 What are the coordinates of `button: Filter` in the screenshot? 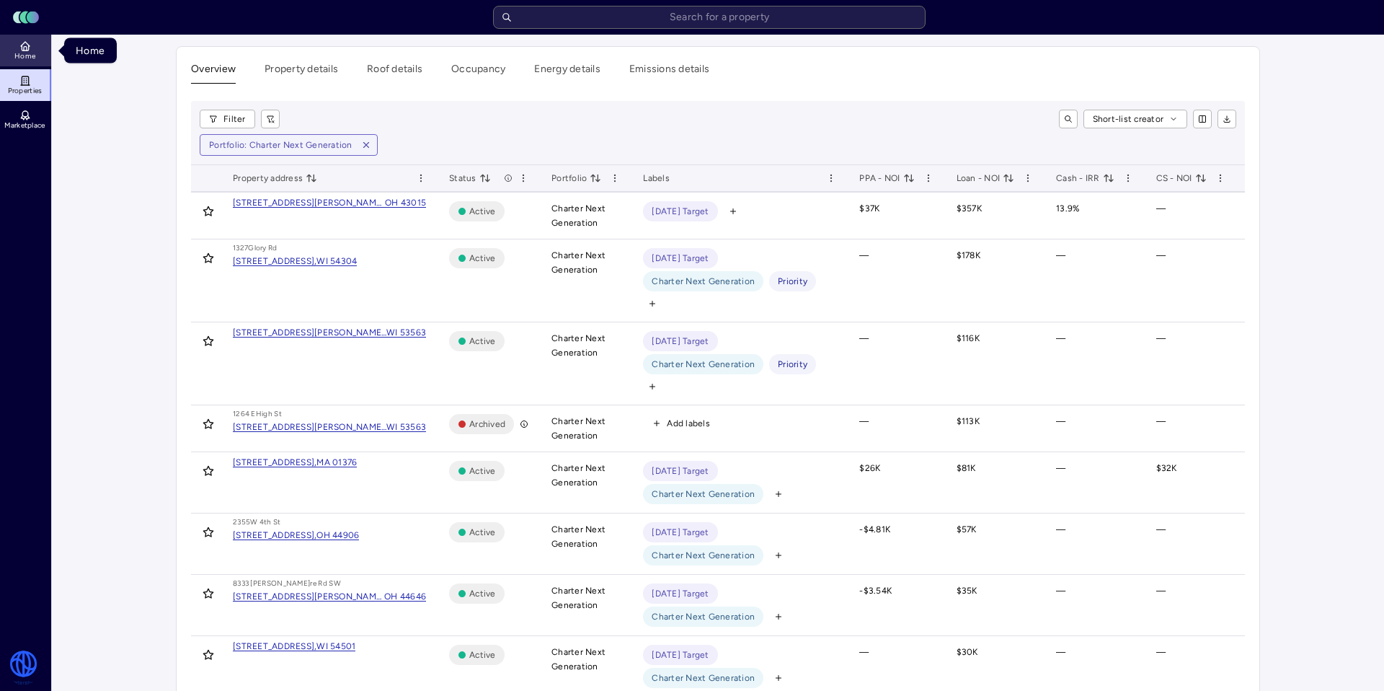 It's located at (227, 119).